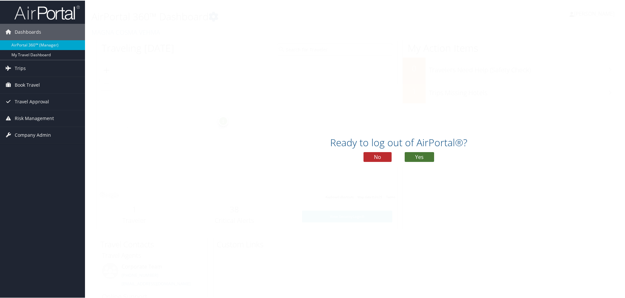  Describe the element at coordinates (33, 134) in the screenshot. I see `span: Company Admin` at that location.